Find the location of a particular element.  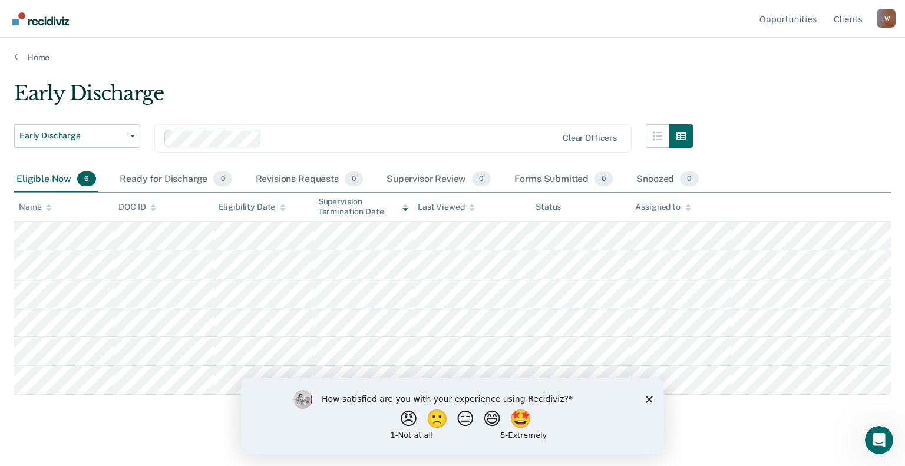

div: Assigned to is located at coordinates (663, 207).